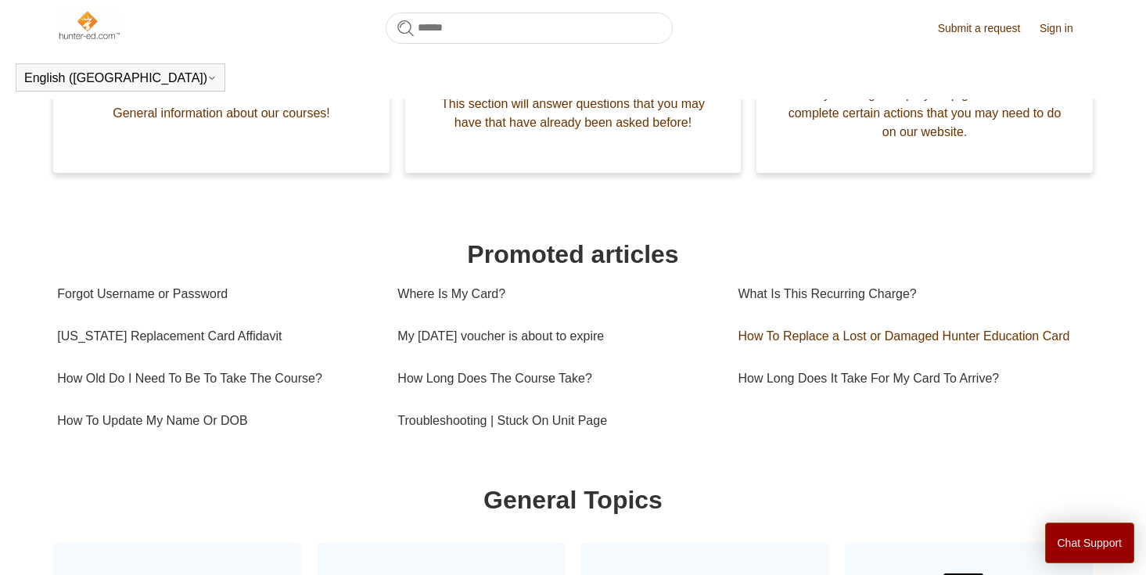  I want to click on h1: General Topics, so click(572, 500).